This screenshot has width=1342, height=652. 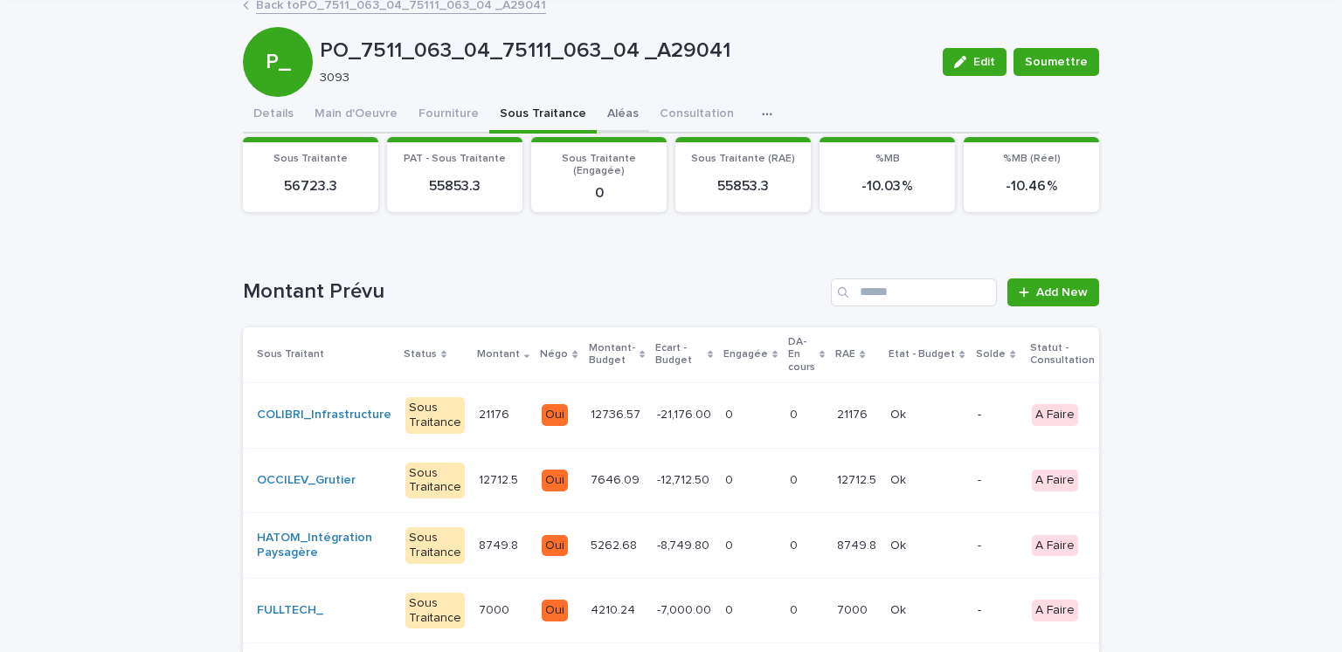 What do you see at coordinates (914, 293) in the screenshot?
I see `div: Search` at bounding box center [914, 293].